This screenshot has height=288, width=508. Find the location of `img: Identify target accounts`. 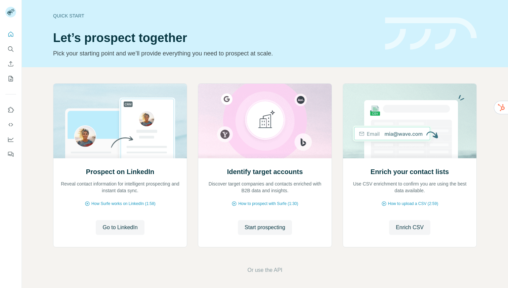

img: Identify target accounts is located at coordinates (265, 121).